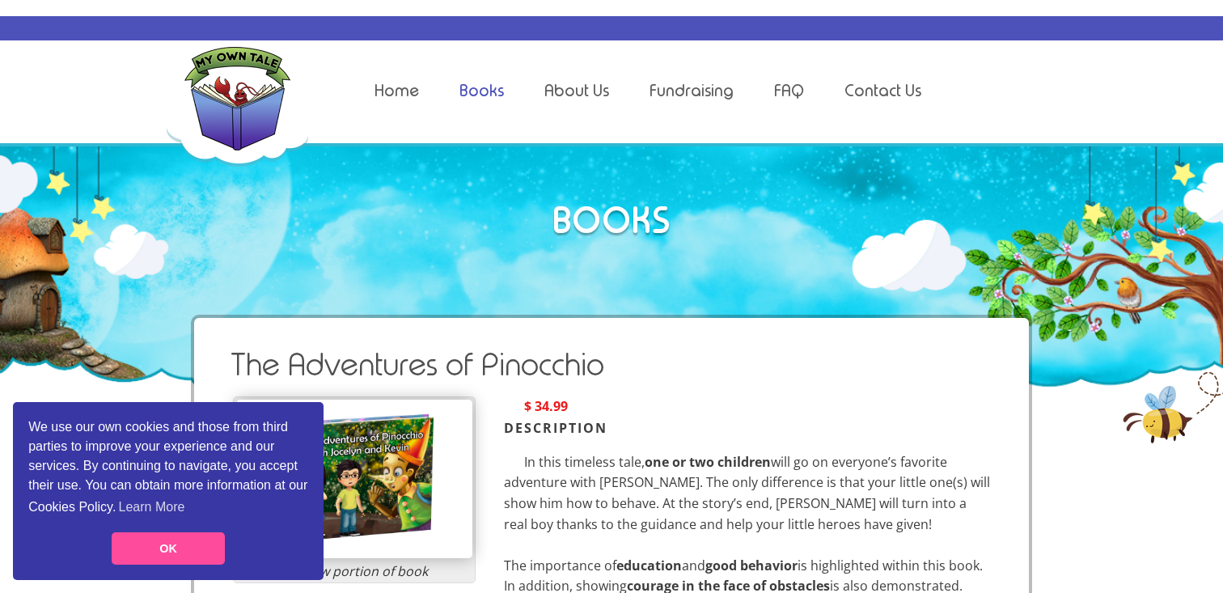 The width and height of the screenshot is (1223, 593). I want to click on a: Fundraising, so click(691, 91).